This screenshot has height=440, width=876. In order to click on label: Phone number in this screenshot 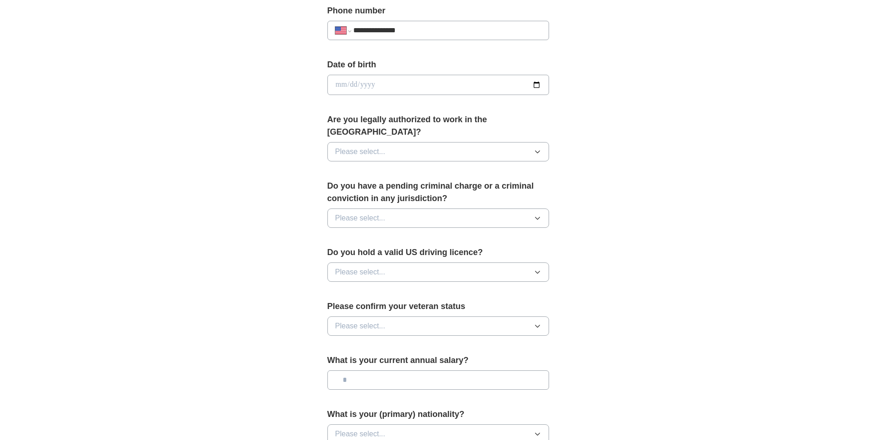, I will do `click(438, 11)`.